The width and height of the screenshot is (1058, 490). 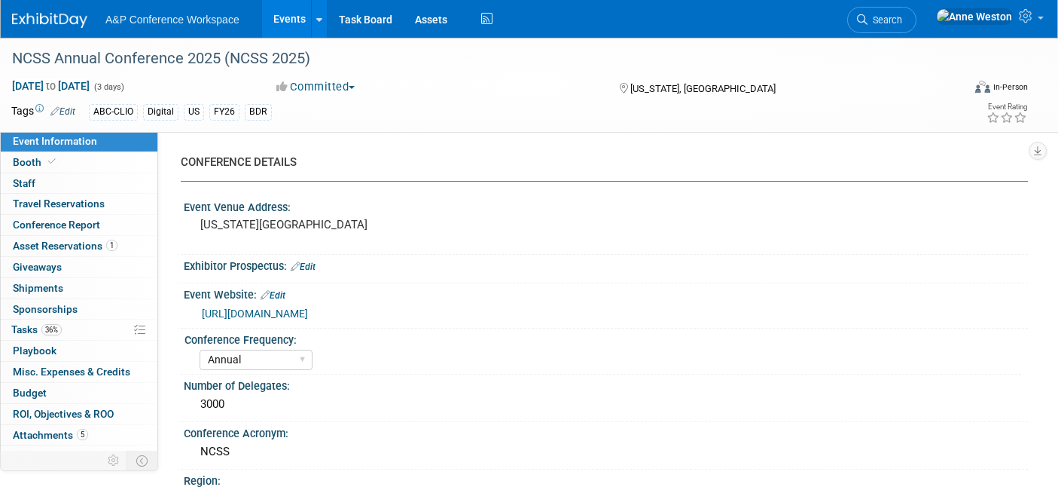 What do you see at coordinates (258, 111) in the screenshot?
I see `div: BDR` at bounding box center [258, 111].